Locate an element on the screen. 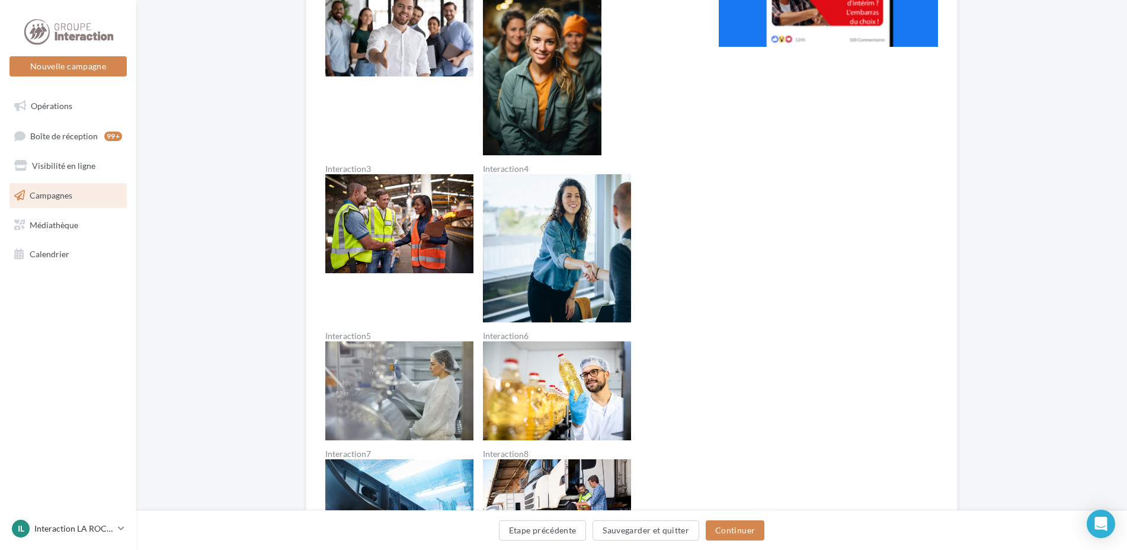  a: Calendrier is located at coordinates (68, 254).